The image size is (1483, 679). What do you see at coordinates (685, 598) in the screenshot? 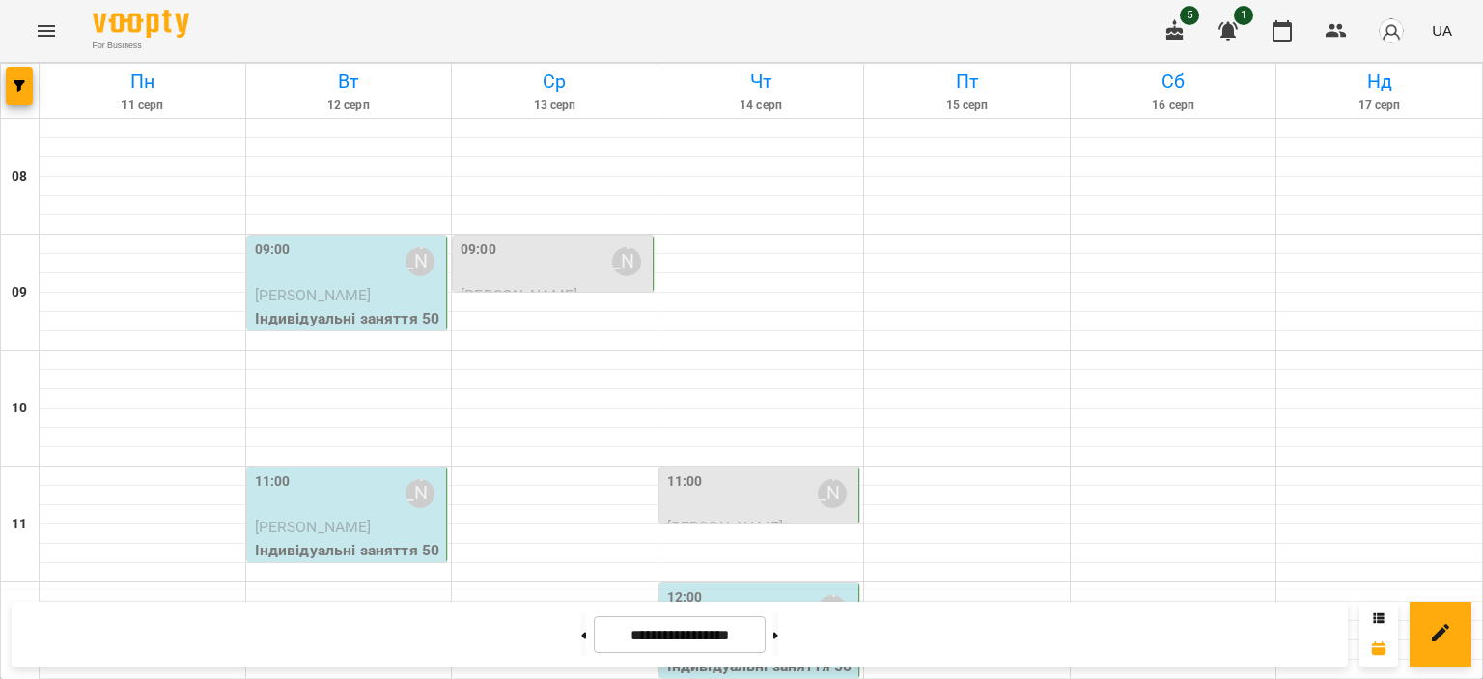
I see `label: 12:00` at bounding box center [685, 598].